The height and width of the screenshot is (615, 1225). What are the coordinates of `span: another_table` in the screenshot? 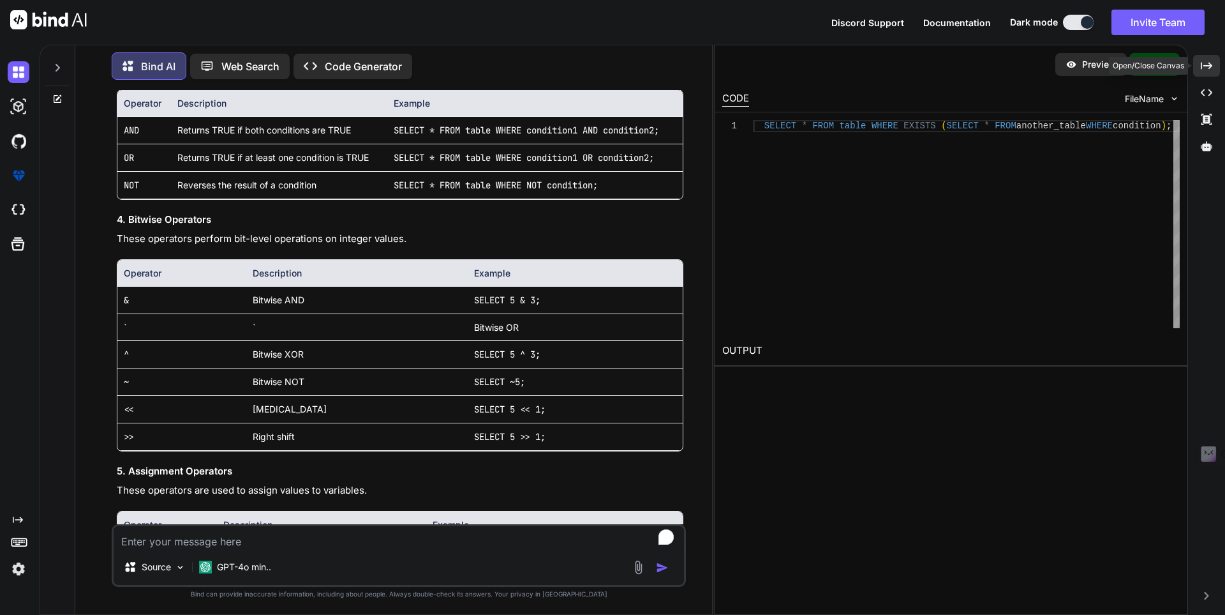 It's located at (1050, 126).